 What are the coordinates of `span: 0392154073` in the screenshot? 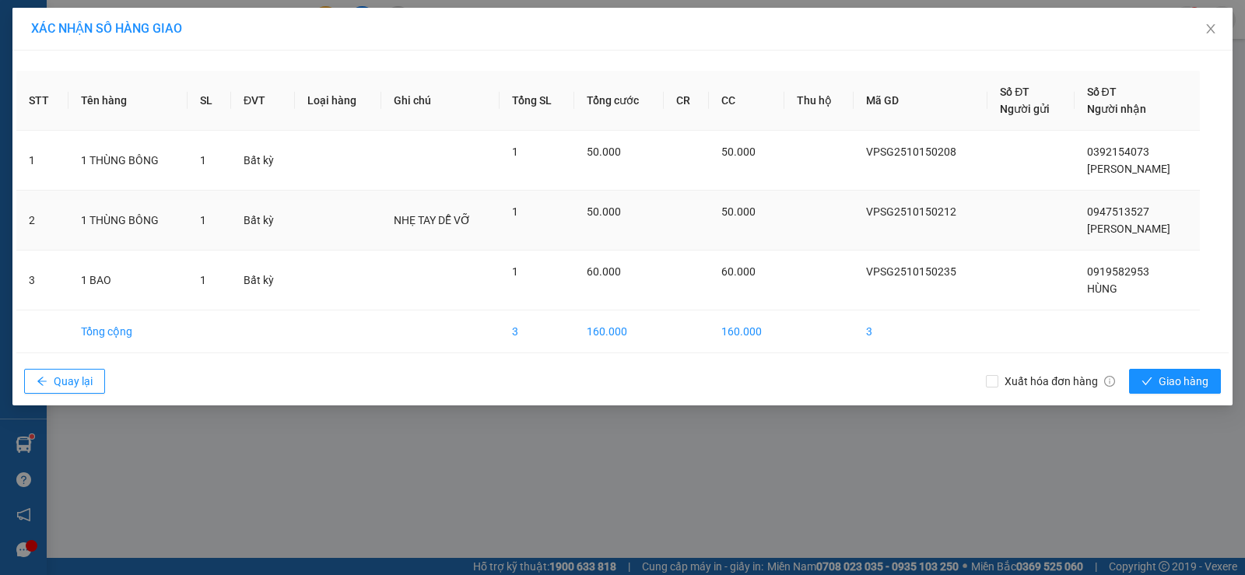 It's located at (1118, 152).